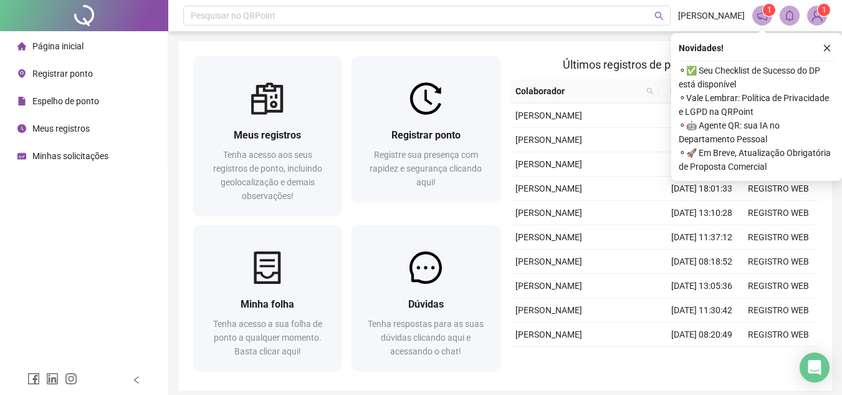 Image resolution: width=842 pixels, height=395 pixels. What do you see at coordinates (757, 160) in the screenshot?
I see `span: ⚬ 🚀 Em Breve, Atualização Obrigatória de Proposta Comercial` at bounding box center [757, 160].